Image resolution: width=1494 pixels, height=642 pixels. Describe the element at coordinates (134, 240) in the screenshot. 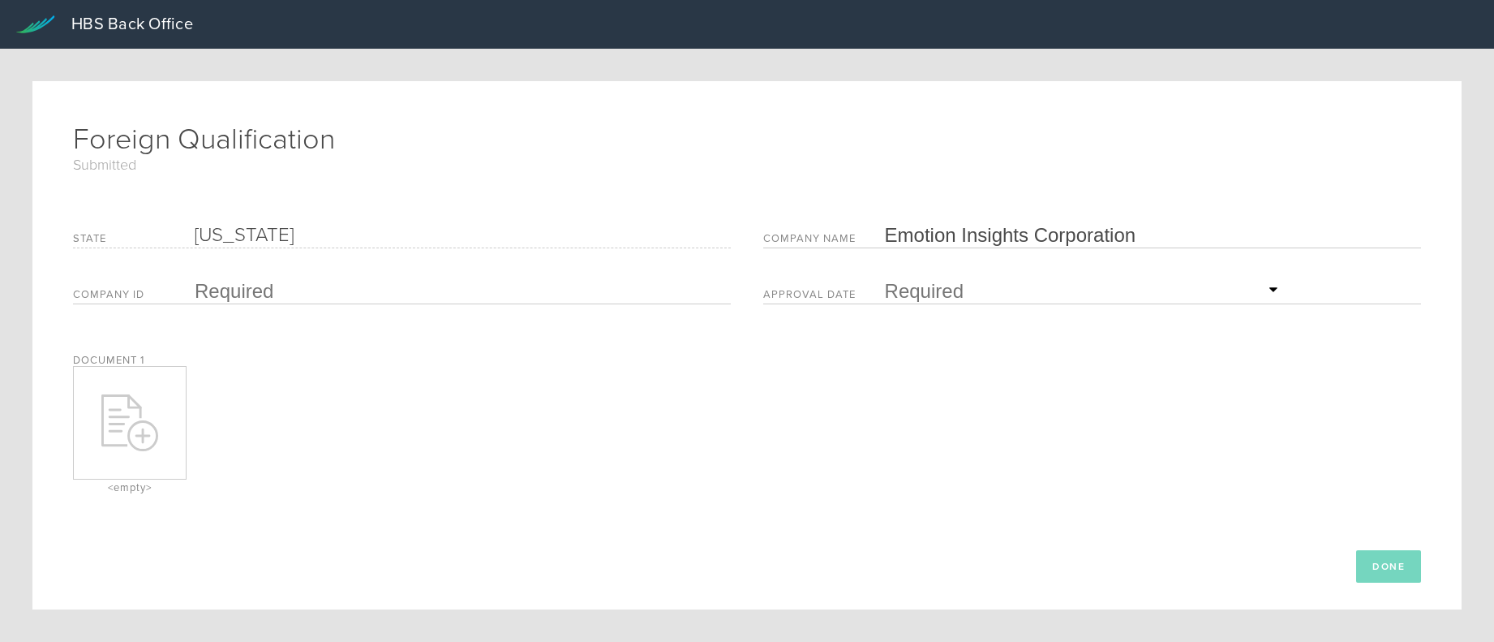

I see `label: State` at that location.